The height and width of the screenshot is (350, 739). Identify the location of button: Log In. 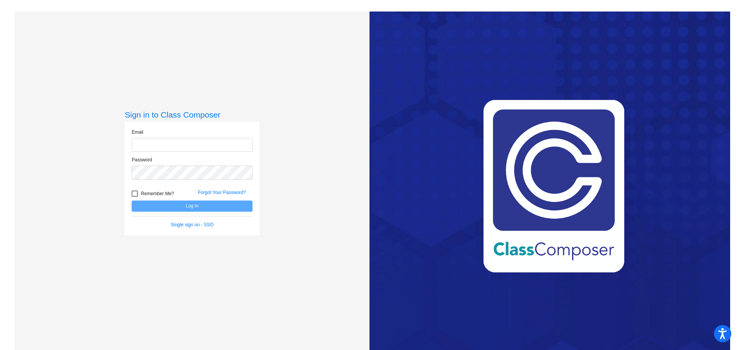
(192, 206).